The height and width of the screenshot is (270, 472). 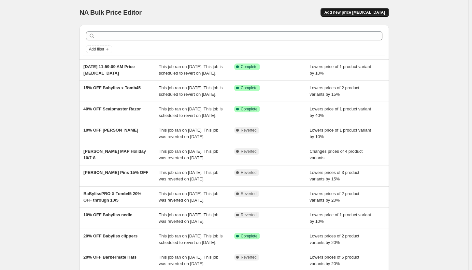 I want to click on span: 20% OFF Babyliss clippers, so click(x=110, y=236).